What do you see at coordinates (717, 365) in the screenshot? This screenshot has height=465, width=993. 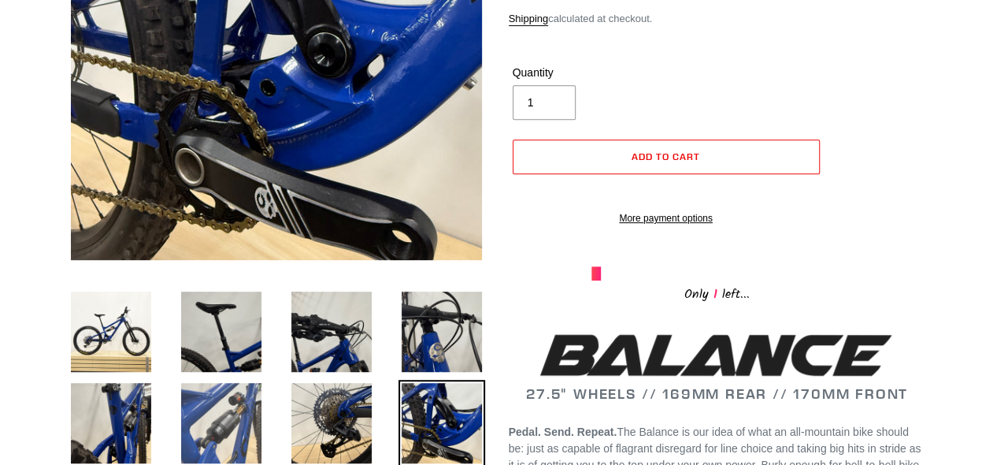 I see `h2: 27.5" WHEELS // 169MM REAR // 170MM FRONT` at bounding box center [717, 365].